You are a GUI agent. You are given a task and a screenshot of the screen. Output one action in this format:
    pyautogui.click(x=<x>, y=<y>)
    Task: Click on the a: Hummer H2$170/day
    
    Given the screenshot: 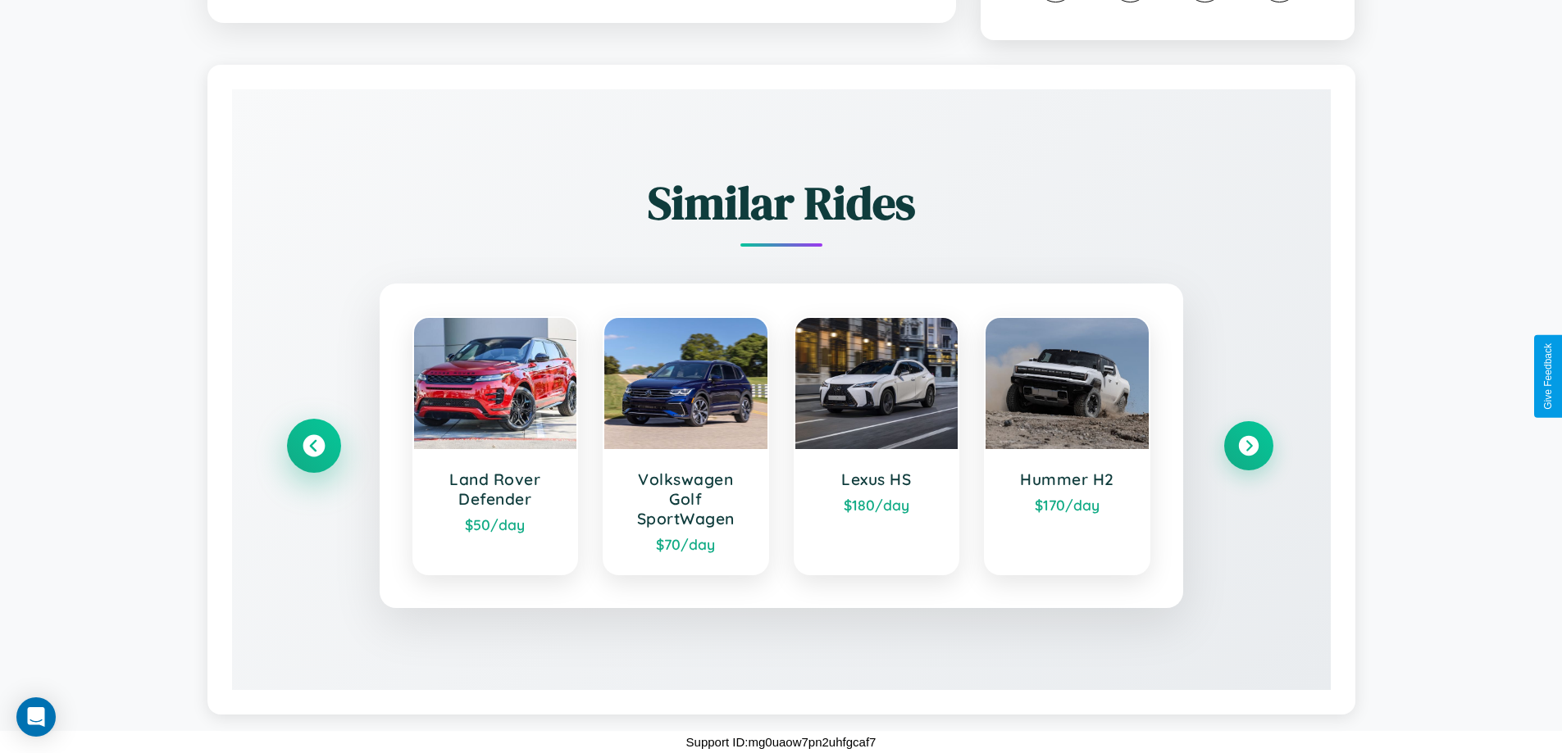 What is the action you would take?
    pyautogui.click(x=1067, y=446)
    